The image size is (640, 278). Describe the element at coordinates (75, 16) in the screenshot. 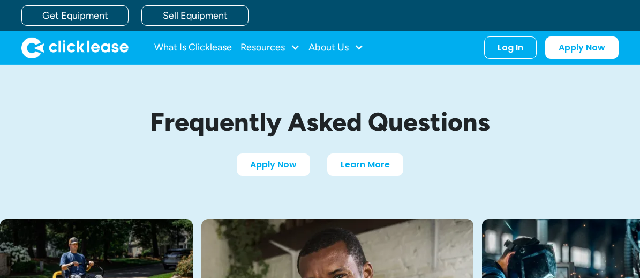

I see `a: Get Equipment` at that location.